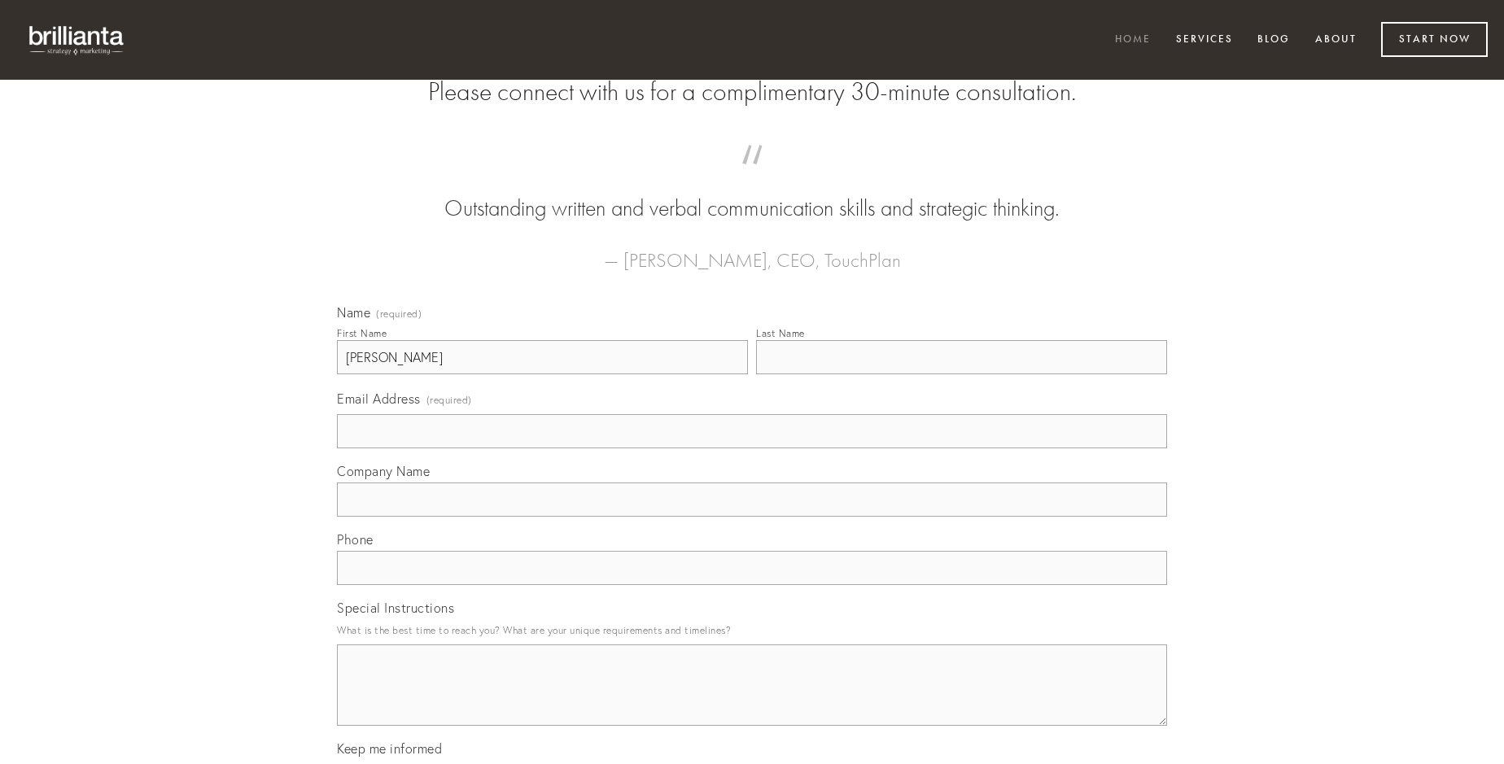  I want to click on a: Home, so click(1133, 40).